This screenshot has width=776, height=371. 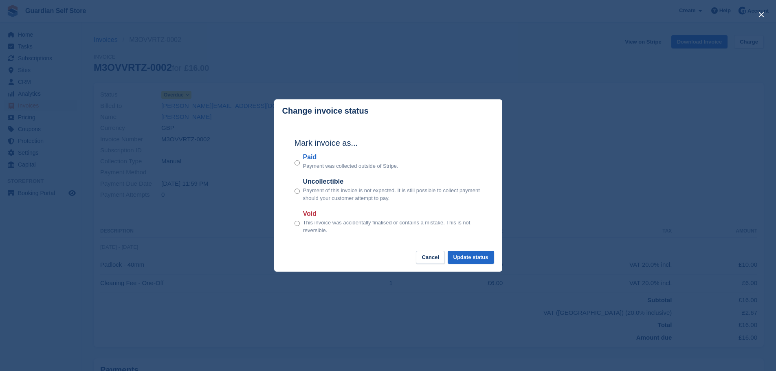 I want to click on p: This invoice was accidentally finalised or contains a mistake. This is not reversible., so click(x=392, y=227).